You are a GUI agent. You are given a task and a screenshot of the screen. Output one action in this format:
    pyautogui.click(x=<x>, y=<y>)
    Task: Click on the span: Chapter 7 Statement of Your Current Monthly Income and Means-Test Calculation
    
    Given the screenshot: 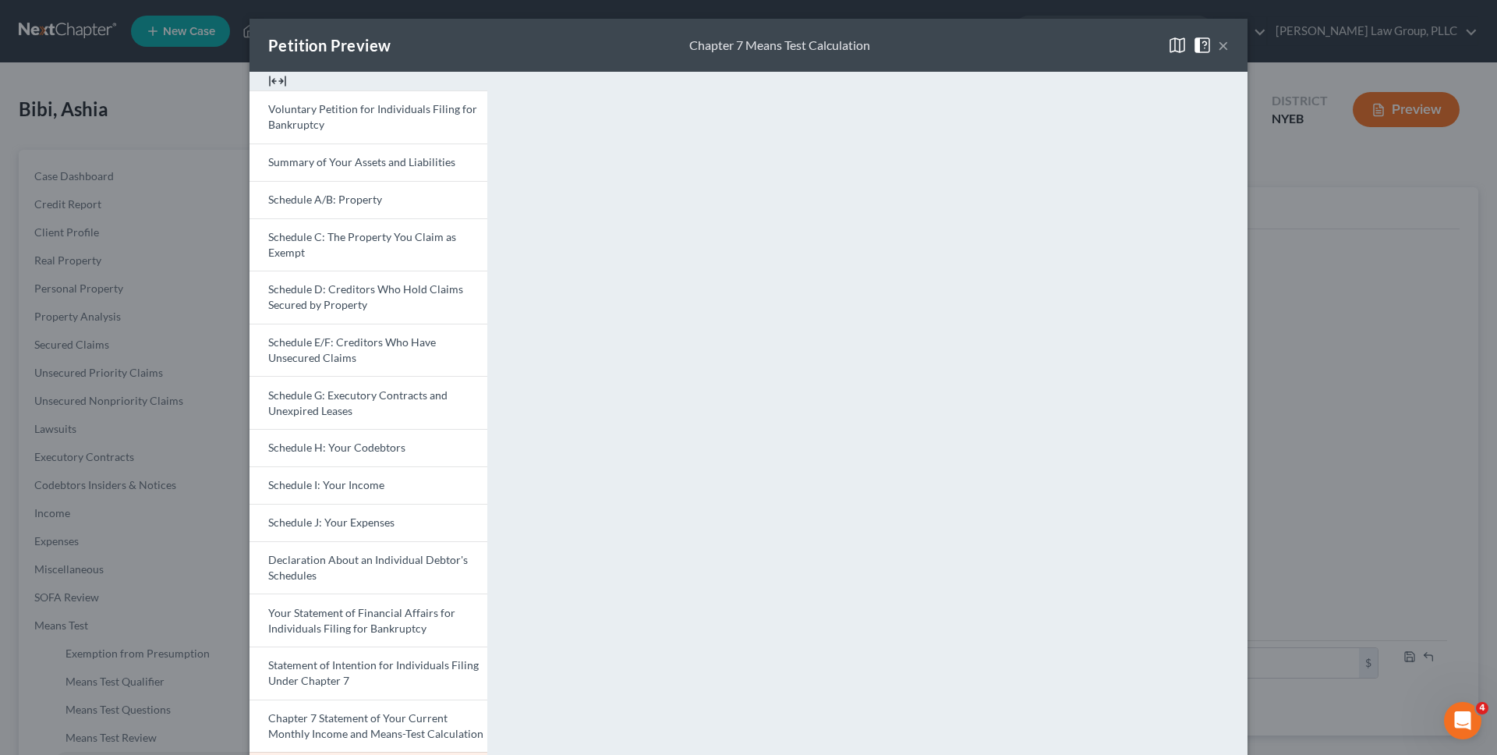 What is the action you would take?
    pyautogui.click(x=376, y=725)
    